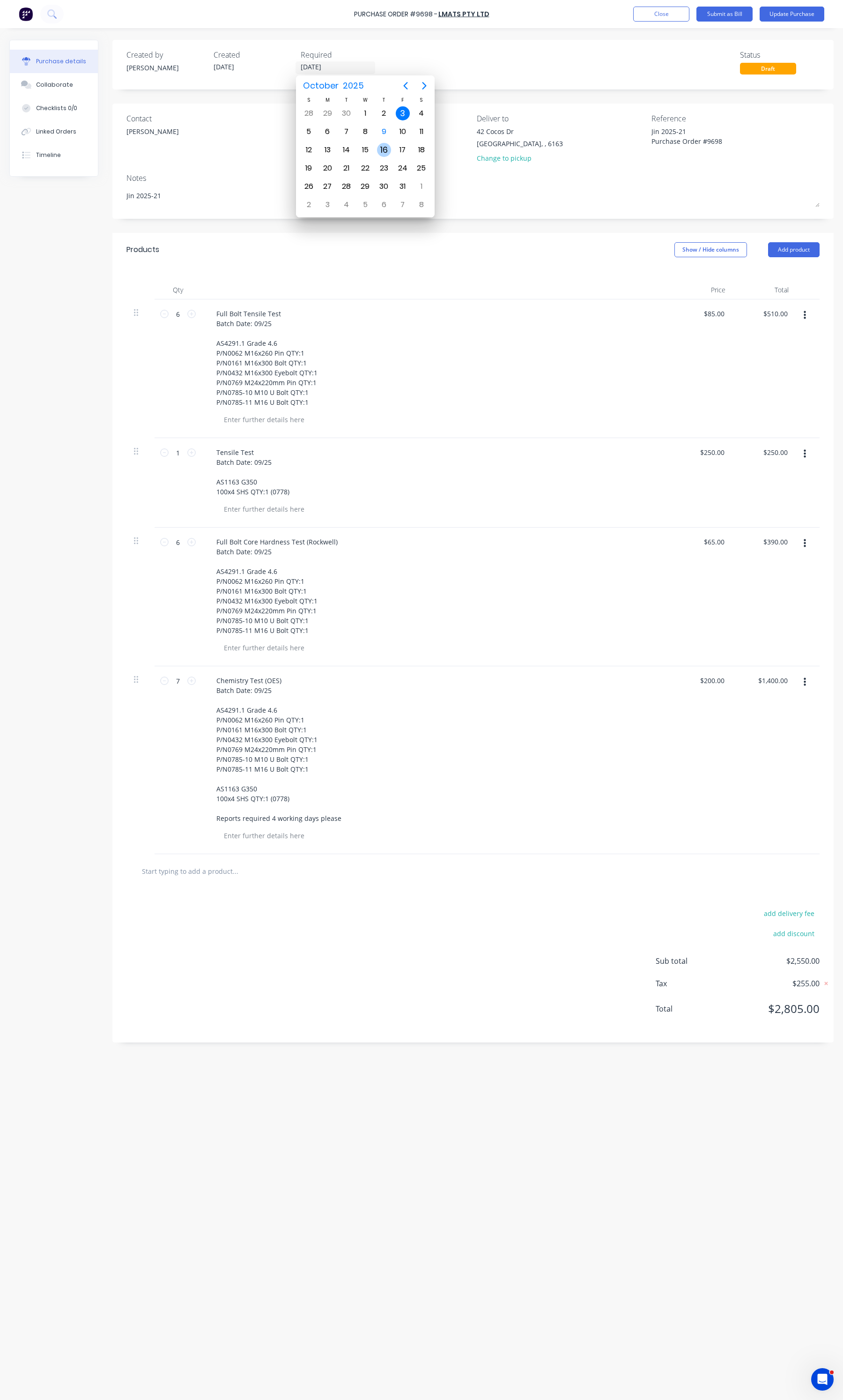 This screenshot has width=843, height=1400. Describe the element at coordinates (253, 472) in the screenshot. I see `div: Tensile Test Batch Date: 09/25 AS1163 G350 100x4 SHS QTY:1 (0778)` at that location.